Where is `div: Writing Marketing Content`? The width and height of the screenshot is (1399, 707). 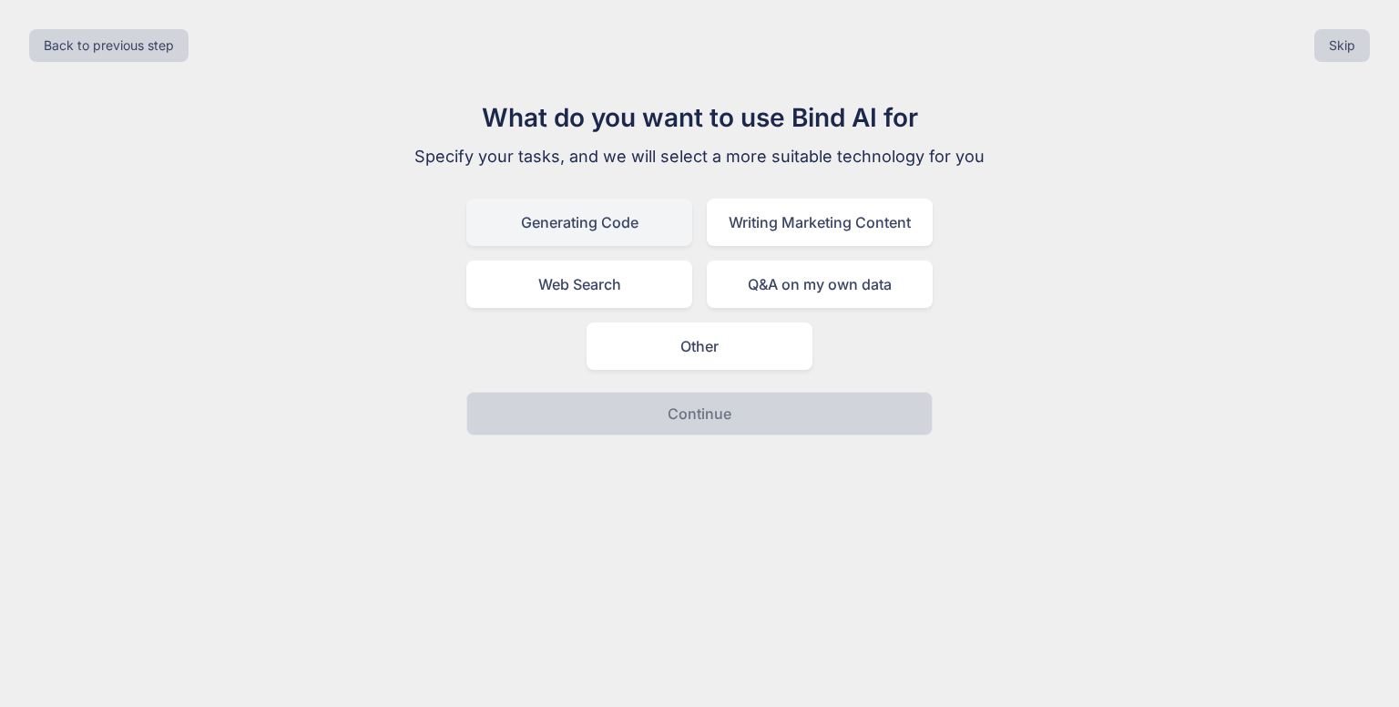 div: Writing Marketing Content is located at coordinates (820, 222).